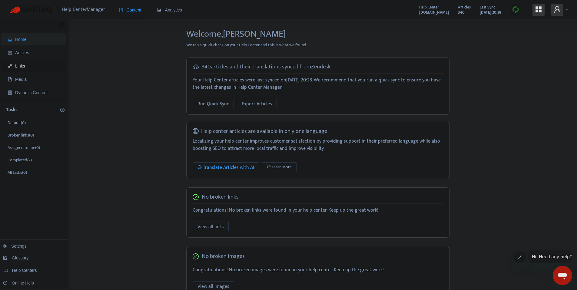 This screenshot has height=290, width=577. I want to click on span: cloud-sync, so click(196, 67).